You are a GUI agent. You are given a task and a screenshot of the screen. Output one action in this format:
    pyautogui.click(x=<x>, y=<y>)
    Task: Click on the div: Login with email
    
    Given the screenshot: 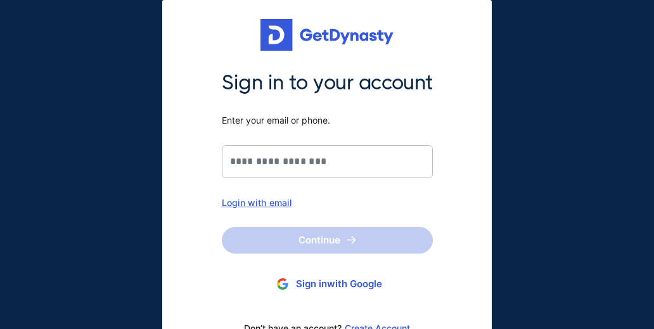 What is the action you would take?
    pyautogui.click(x=327, y=202)
    